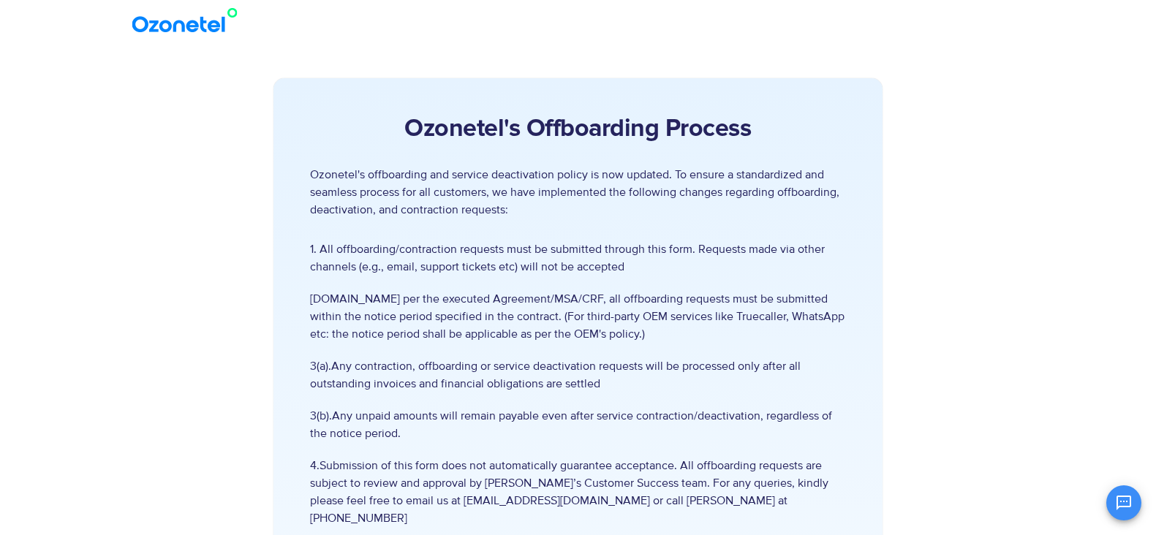  I want to click on button: Open chat, so click(1124, 503).